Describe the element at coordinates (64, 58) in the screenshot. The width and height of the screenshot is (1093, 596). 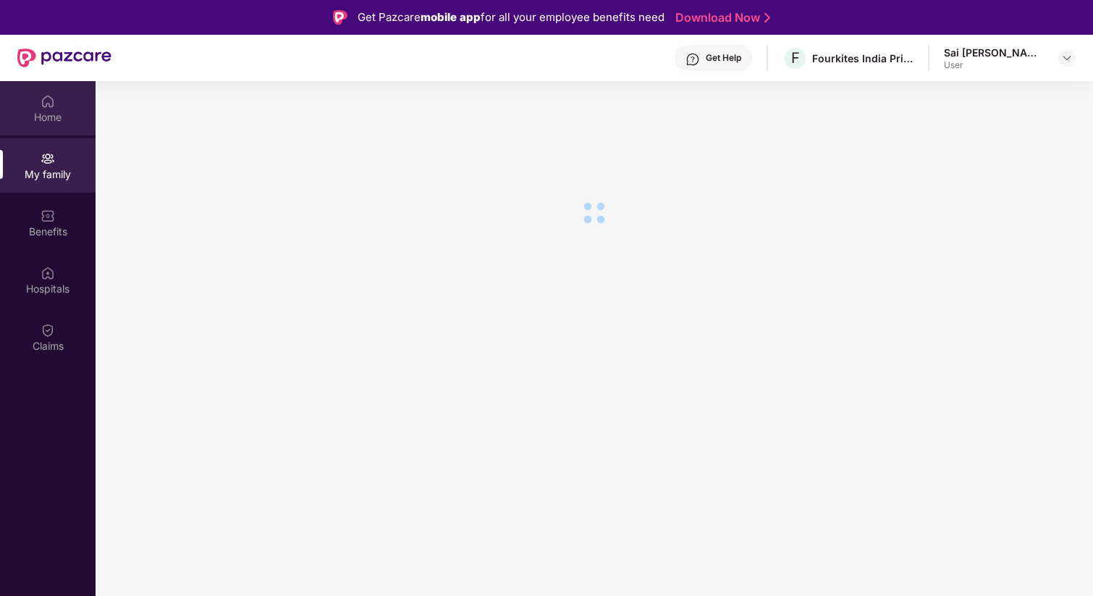
I see `img: New Pazcare Logo` at that location.